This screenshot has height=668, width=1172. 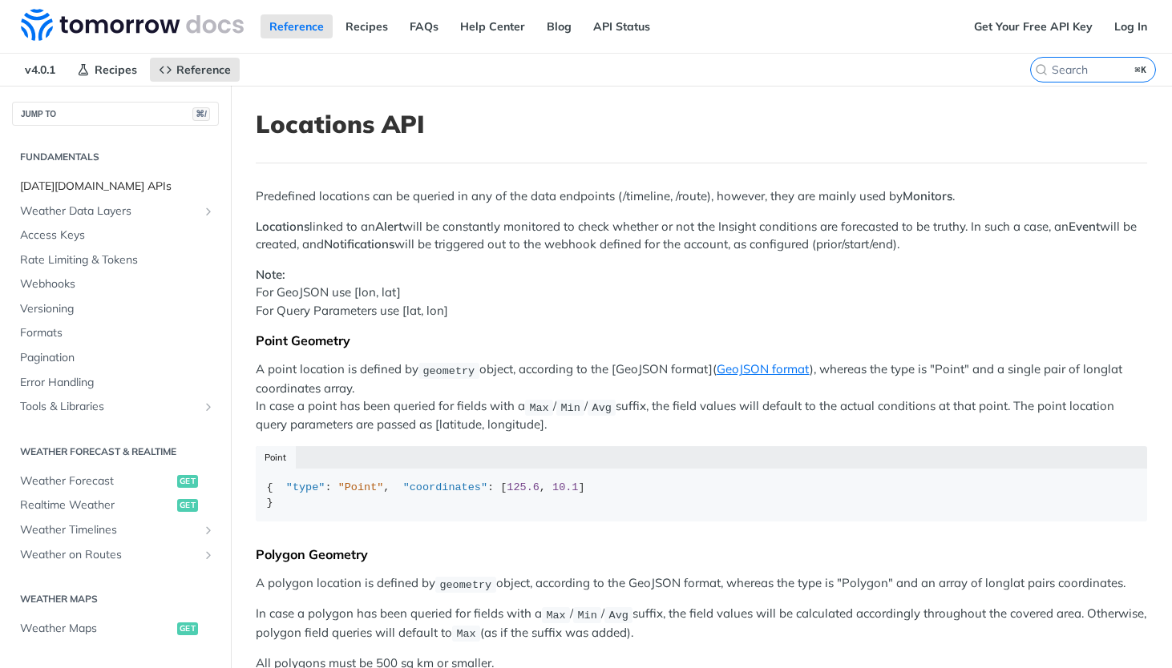 What do you see at coordinates (565, 487) in the screenshot?
I see `span: 10.1` at bounding box center [565, 487].